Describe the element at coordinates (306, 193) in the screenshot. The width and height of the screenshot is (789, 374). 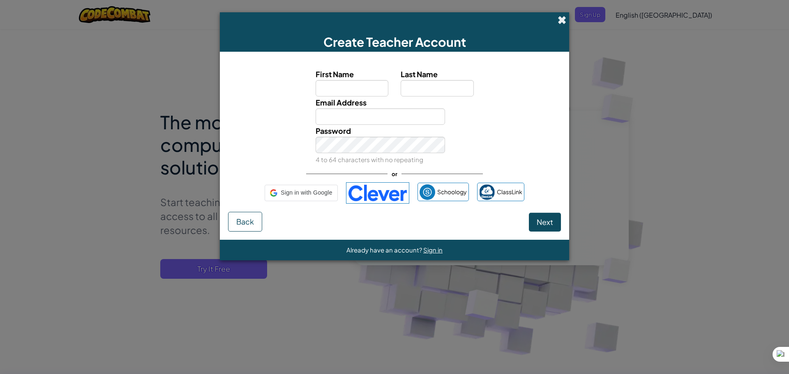
I see `span: Sign in with Google` at that location.